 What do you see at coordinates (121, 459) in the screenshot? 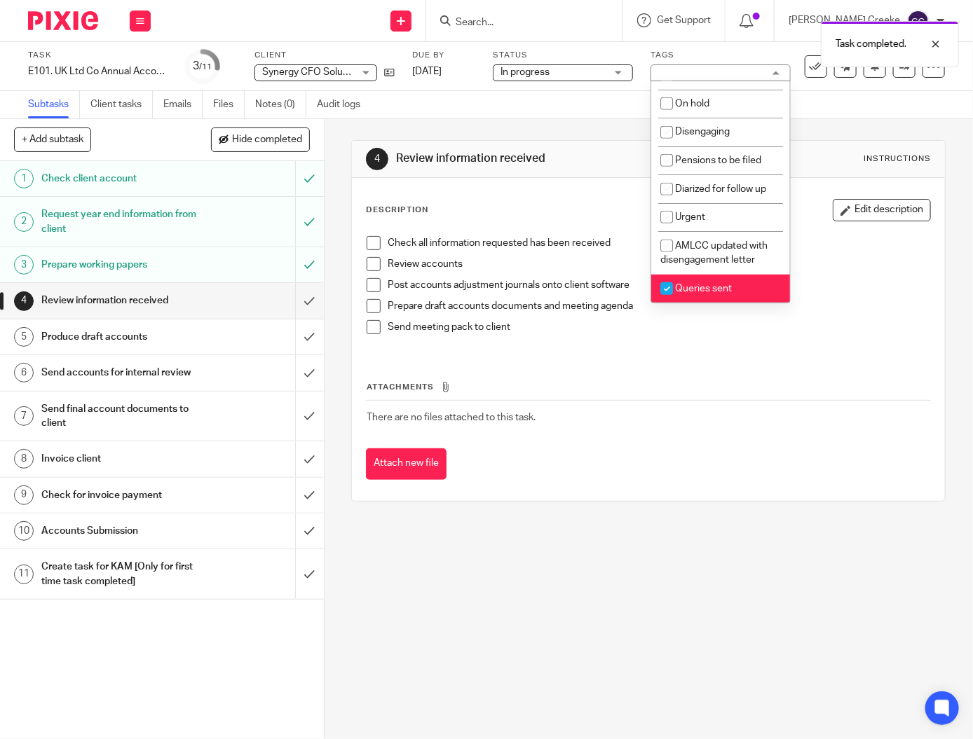
I see `h1: Invoice client` at bounding box center [121, 459].